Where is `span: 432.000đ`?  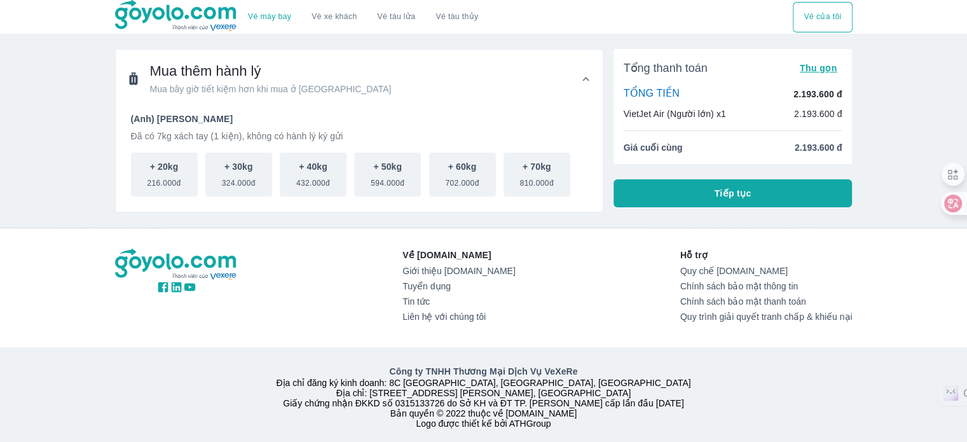
span: 432.000đ is located at coordinates (313, 180).